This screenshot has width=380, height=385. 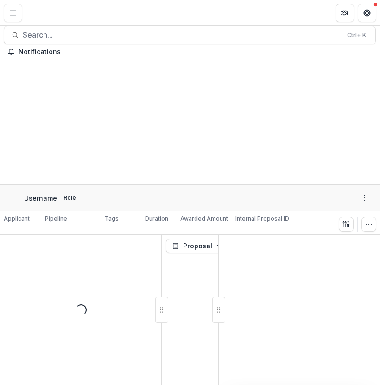 I want to click on div: Ctrl + K, so click(x=356, y=35).